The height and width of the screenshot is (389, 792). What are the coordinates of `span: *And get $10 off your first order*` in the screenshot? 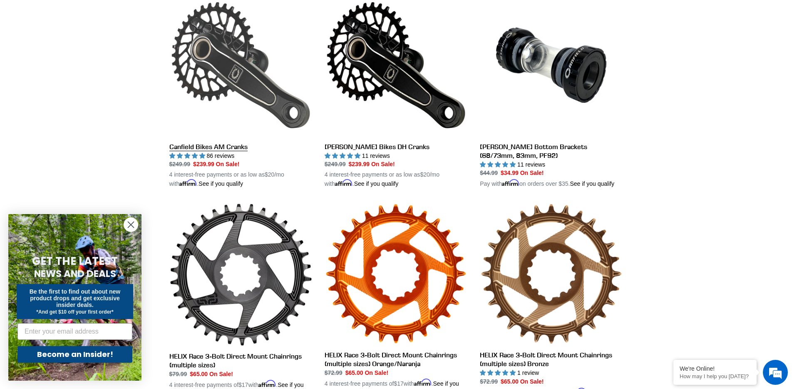 It's located at (74, 312).